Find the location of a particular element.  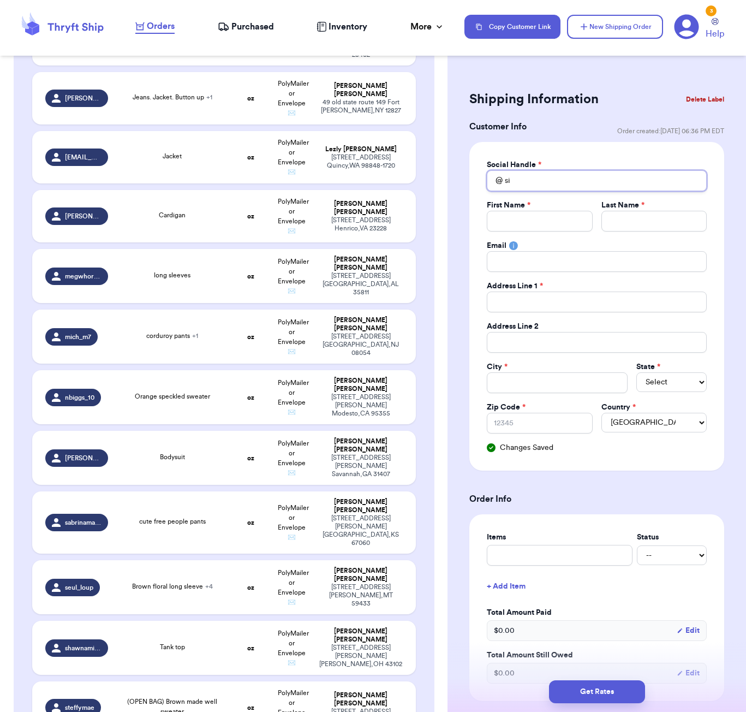

label: State is located at coordinates (648, 367).